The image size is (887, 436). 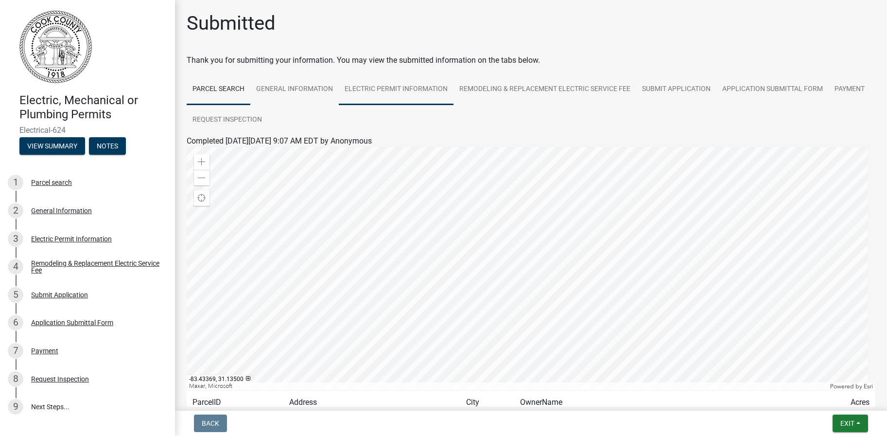 I want to click on a: Request Inspection, so click(x=227, y=120).